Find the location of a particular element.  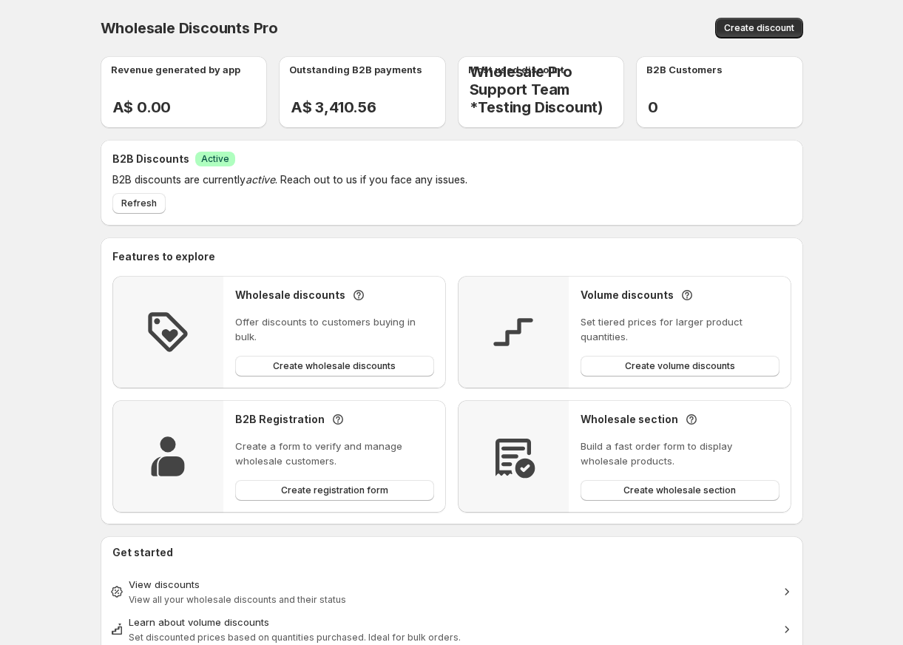

h3: B2B Registration is located at coordinates (280, 419).